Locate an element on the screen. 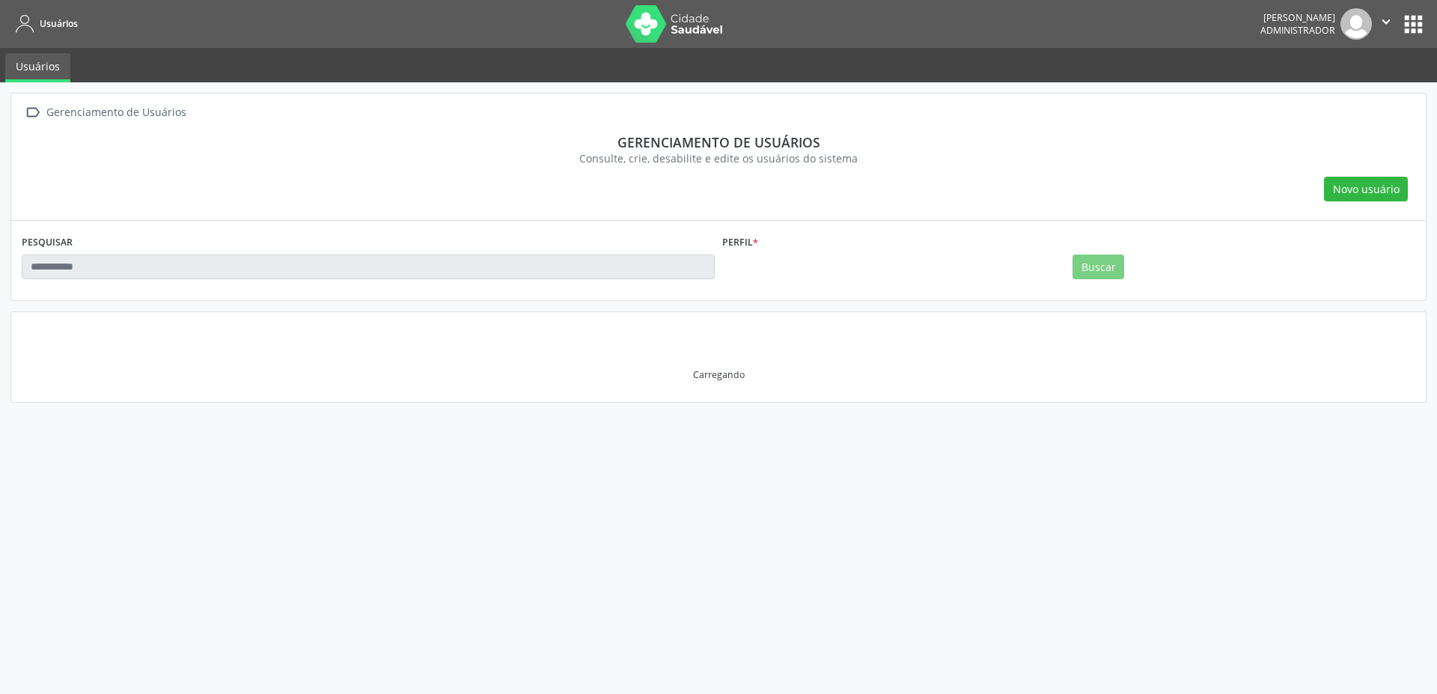 Image resolution: width=1437 pixels, height=694 pixels. a:  Gerenciamento de Usuários is located at coordinates (105, 112).